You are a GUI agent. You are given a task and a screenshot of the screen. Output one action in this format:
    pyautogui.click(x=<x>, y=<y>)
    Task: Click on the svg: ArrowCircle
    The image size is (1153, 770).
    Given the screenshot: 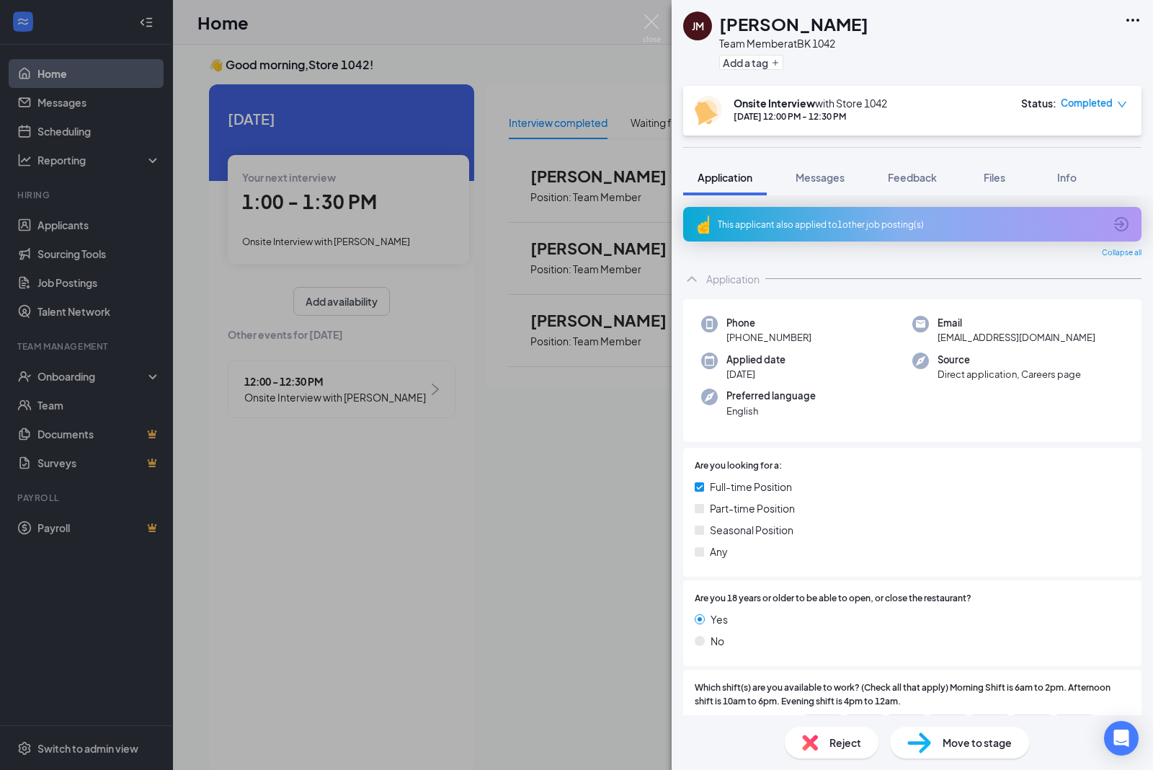 What is the action you would take?
    pyautogui.click(x=1121, y=224)
    